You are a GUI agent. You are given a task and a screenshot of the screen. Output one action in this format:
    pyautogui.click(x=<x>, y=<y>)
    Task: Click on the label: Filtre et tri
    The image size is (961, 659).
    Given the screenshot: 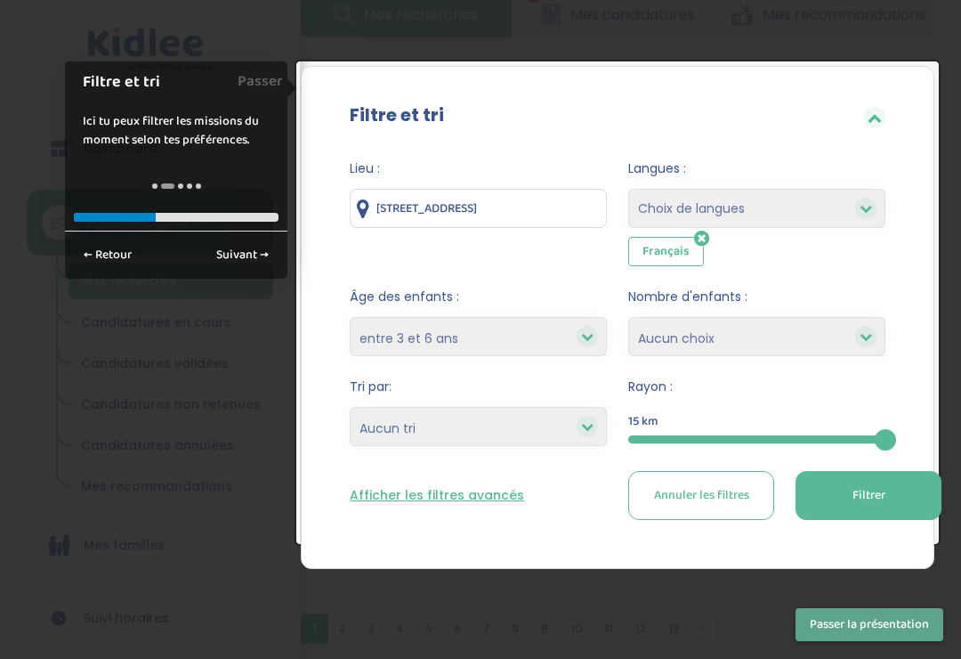 What is the action you would take?
    pyautogui.click(x=397, y=115)
    